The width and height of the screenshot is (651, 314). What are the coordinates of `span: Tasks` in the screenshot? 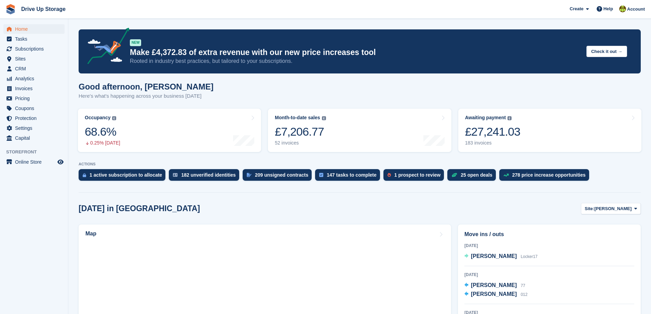 It's located at (36, 39).